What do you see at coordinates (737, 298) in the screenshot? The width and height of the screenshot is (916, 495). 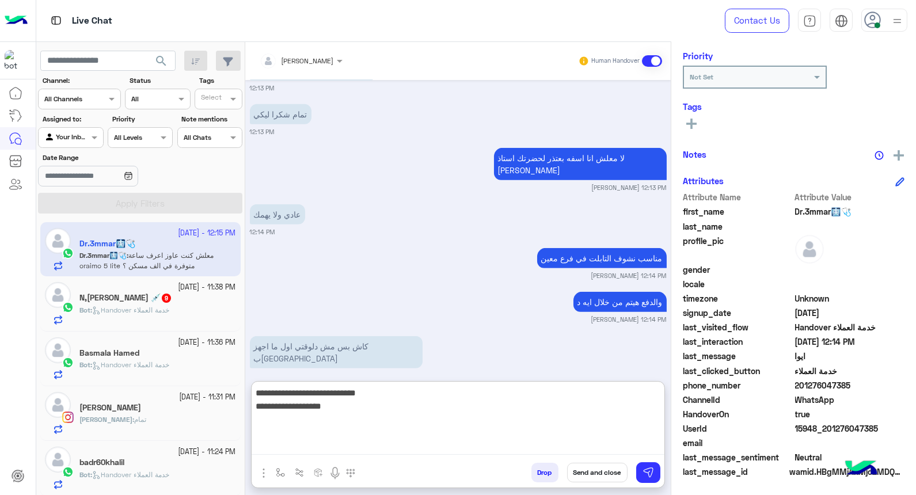 I see `span: timezone` at bounding box center [737, 298].